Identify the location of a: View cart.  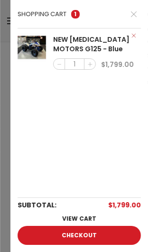
(79, 219).